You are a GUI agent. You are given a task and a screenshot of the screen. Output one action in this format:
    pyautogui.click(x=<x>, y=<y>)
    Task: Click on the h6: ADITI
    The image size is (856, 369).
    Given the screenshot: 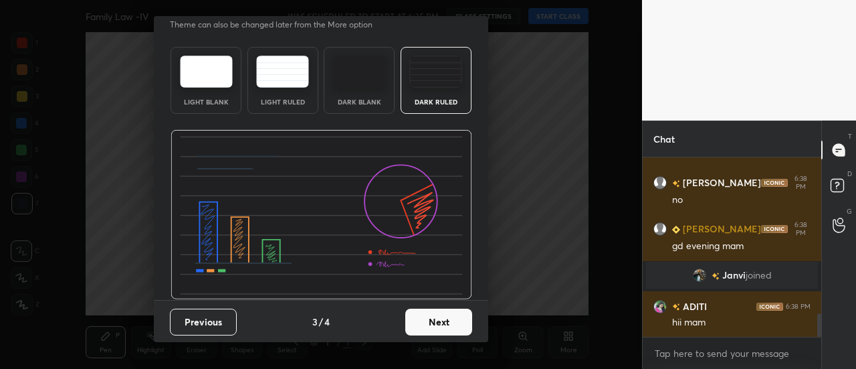 What is the action you would take?
    pyautogui.click(x=694, y=306)
    